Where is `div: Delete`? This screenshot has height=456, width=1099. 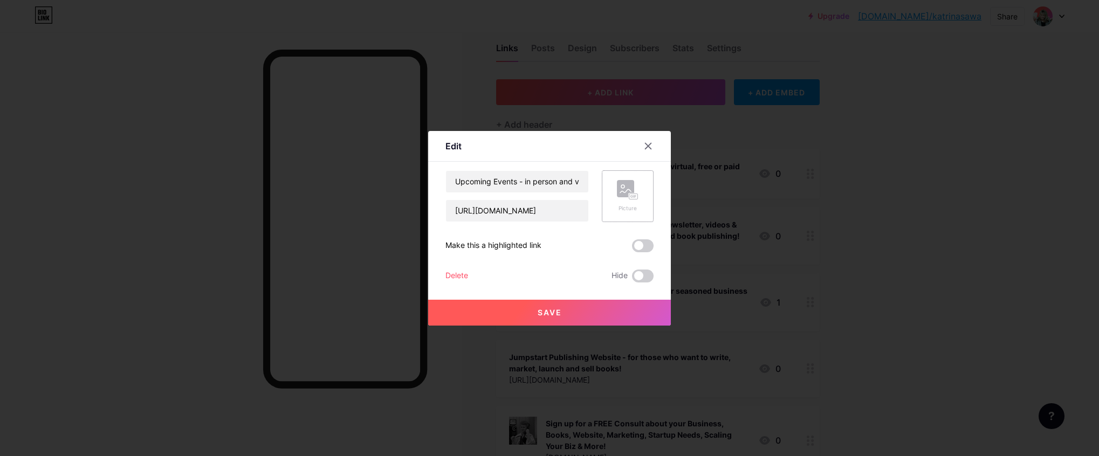 div: Delete is located at coordinates (457, 276).